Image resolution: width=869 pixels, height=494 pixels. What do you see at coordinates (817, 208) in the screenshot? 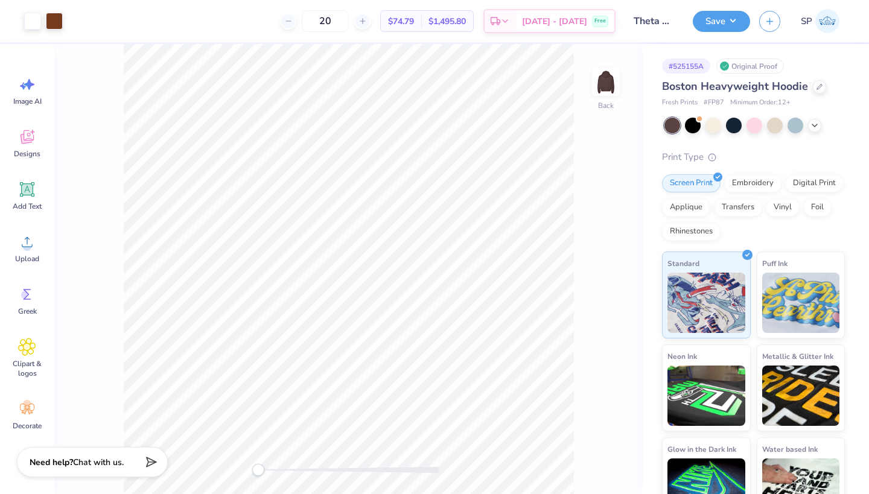
I see `div: Foil` at bounding box center [817, 208].